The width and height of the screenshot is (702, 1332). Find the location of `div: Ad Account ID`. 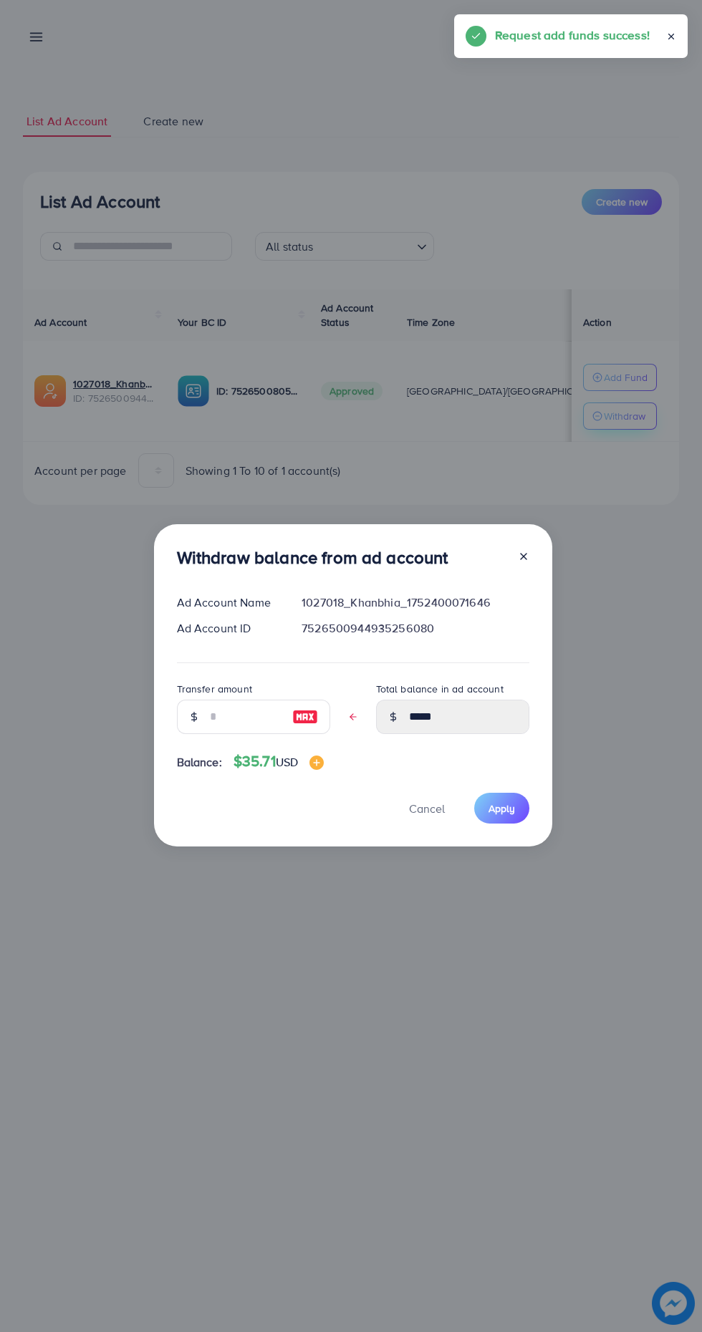

div: Ad Account ID is located at coordinates (228, 628).